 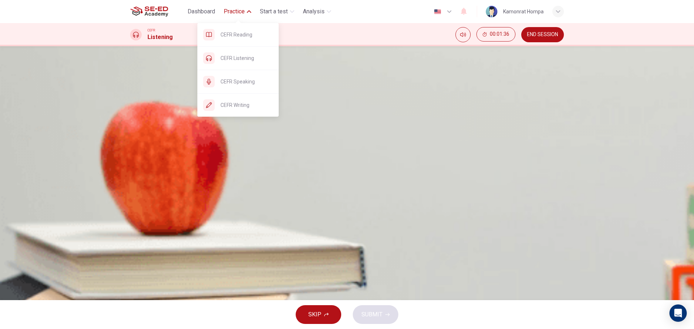 What do you see at coordinates (492, 12) in the screenshot?
I see `img: Profile picture` at bounding box center [492, 12].